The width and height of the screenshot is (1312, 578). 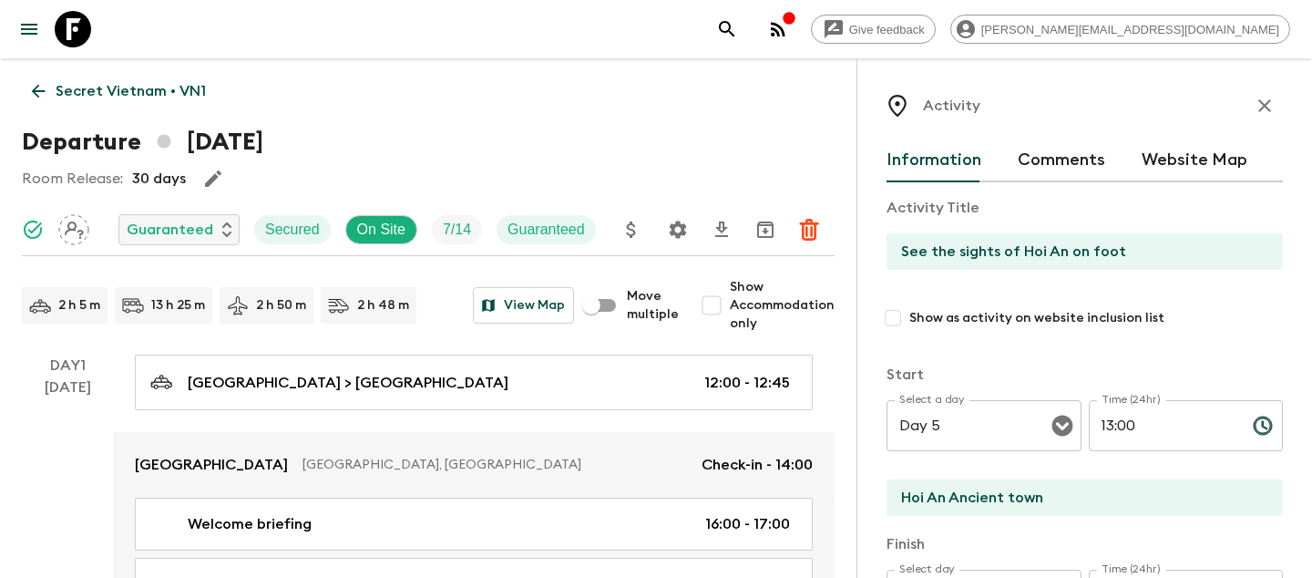 I want to click on span: Show Accommodation only, so click(x=782, y=305).